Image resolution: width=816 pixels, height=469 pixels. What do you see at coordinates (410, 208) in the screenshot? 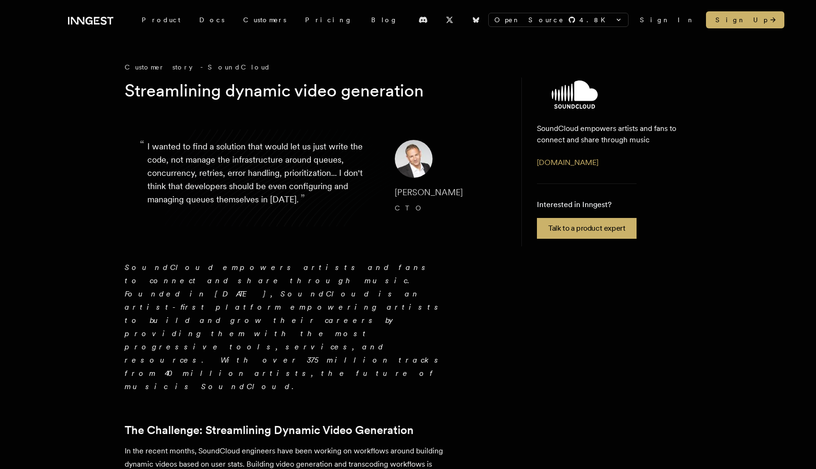
I see `span: CTO` at bounding box center [410, 208].